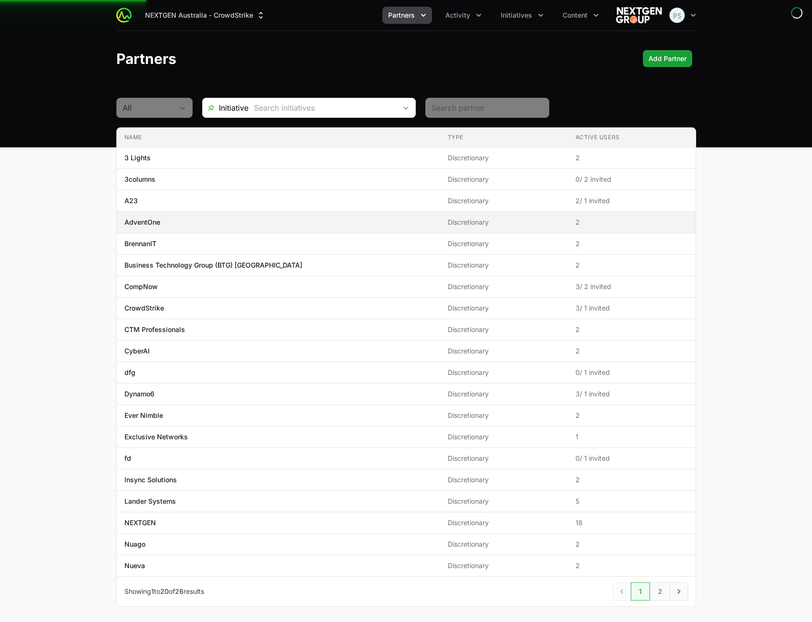  Describe the element at coordinates (640, 591) in the screenshot. I see `a: 1` at that location.